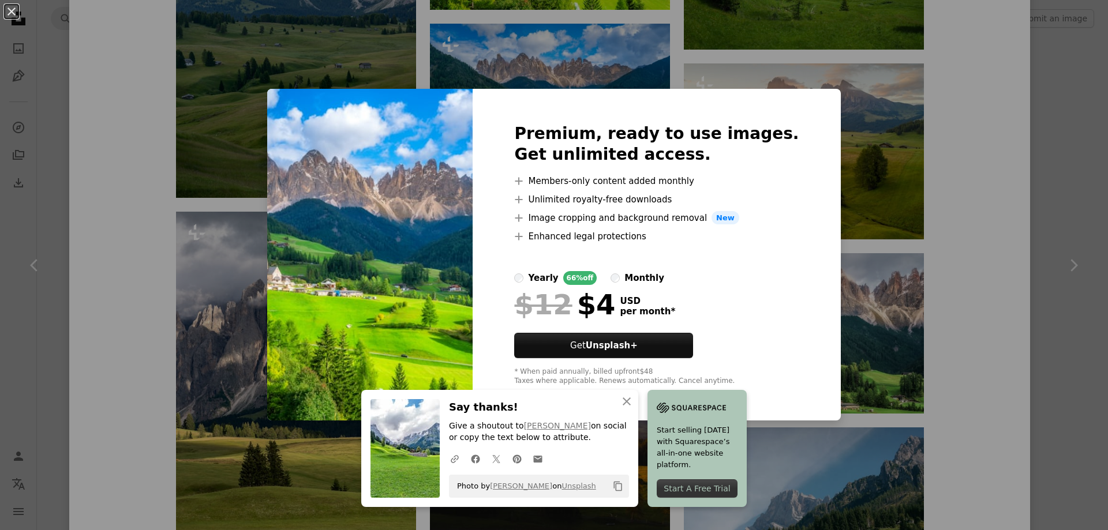 The image size is (1108, 530). What do you see at coordinates (618, 486) in the screenshot?
I see `button: Copy to clipboard` at bounding box center [618, 486].